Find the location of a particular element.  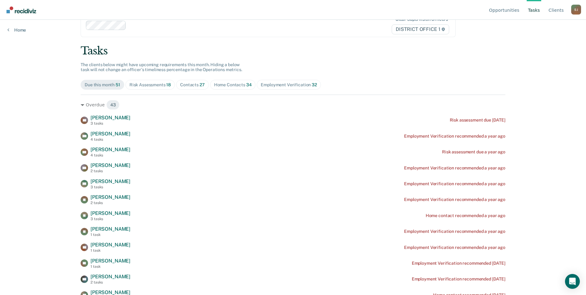

span: 32 is located at coordinates (314, 85).